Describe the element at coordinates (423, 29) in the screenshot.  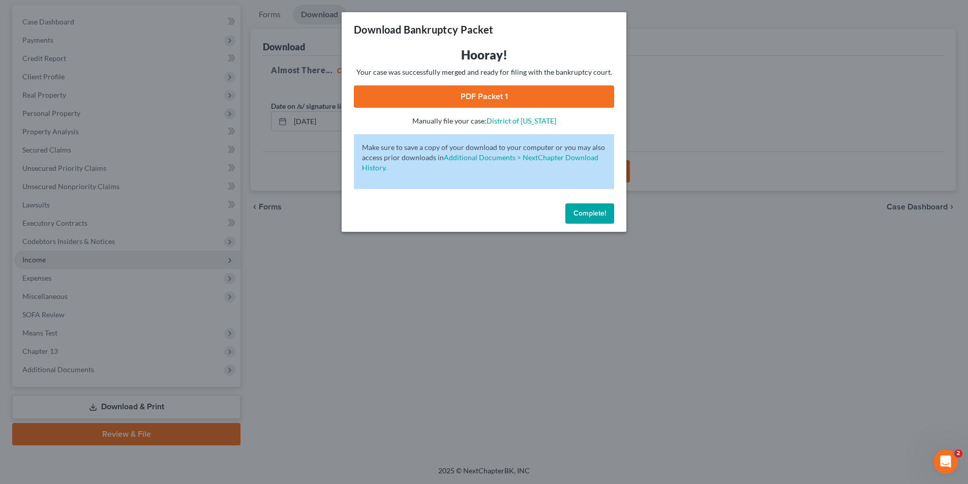
I see `h3: Download Bankruptcy Packet` at that location.